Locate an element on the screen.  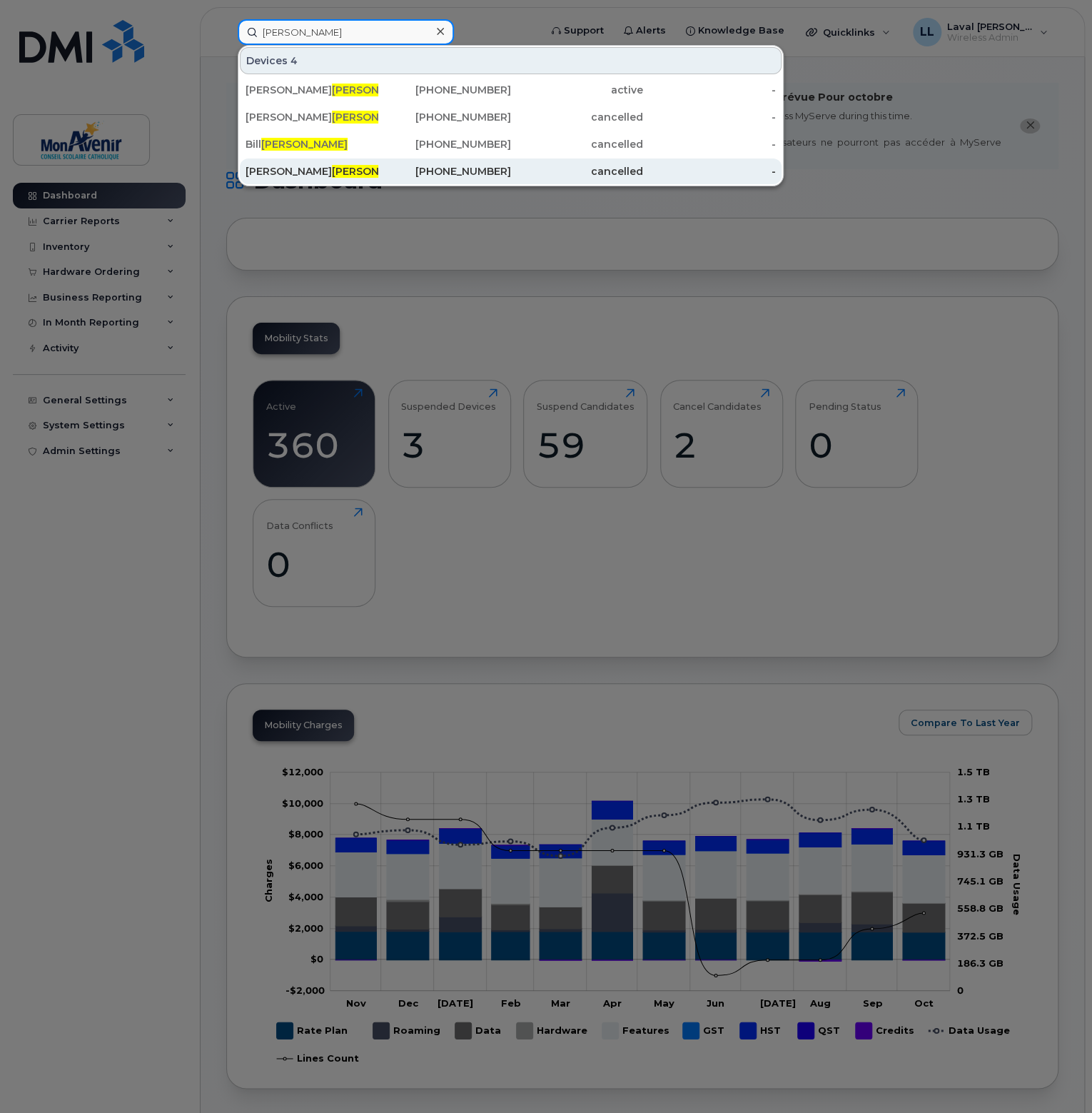
div: active is located at coordinates (577, 90).